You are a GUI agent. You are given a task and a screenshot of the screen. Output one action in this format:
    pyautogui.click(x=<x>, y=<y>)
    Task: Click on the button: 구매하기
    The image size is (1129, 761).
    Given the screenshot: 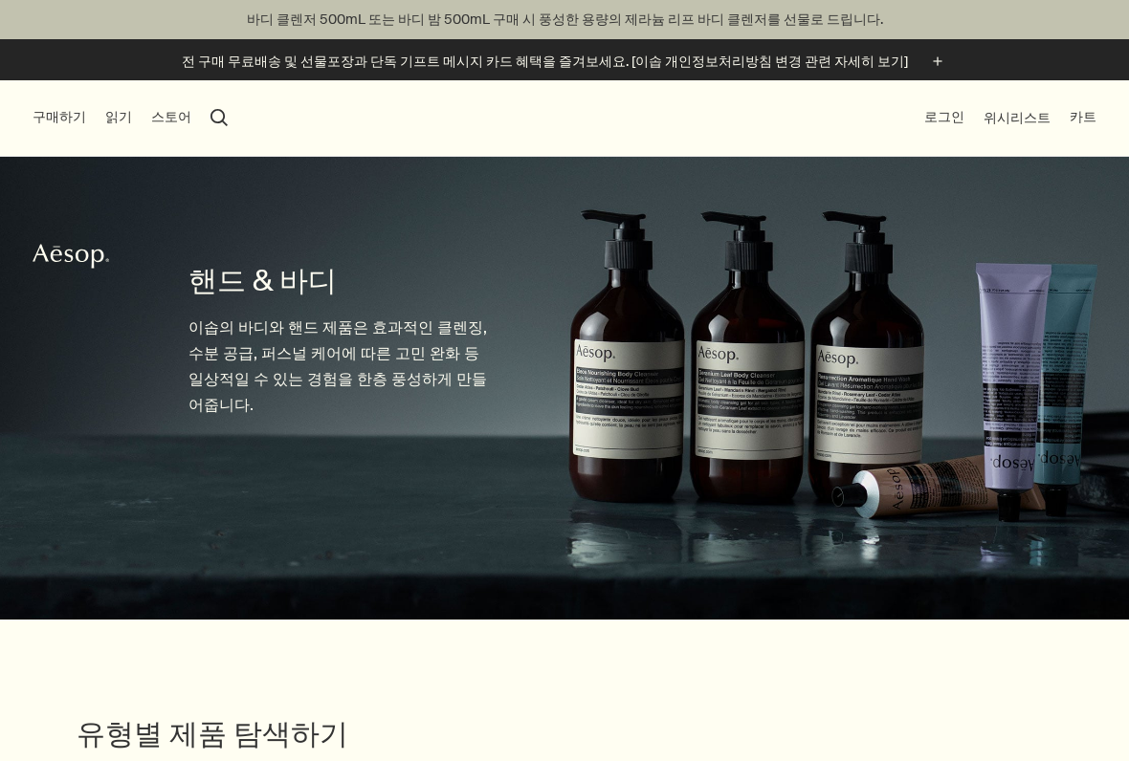 What is the action you would take?
    pyautogui.click(x=59, y=118)
    